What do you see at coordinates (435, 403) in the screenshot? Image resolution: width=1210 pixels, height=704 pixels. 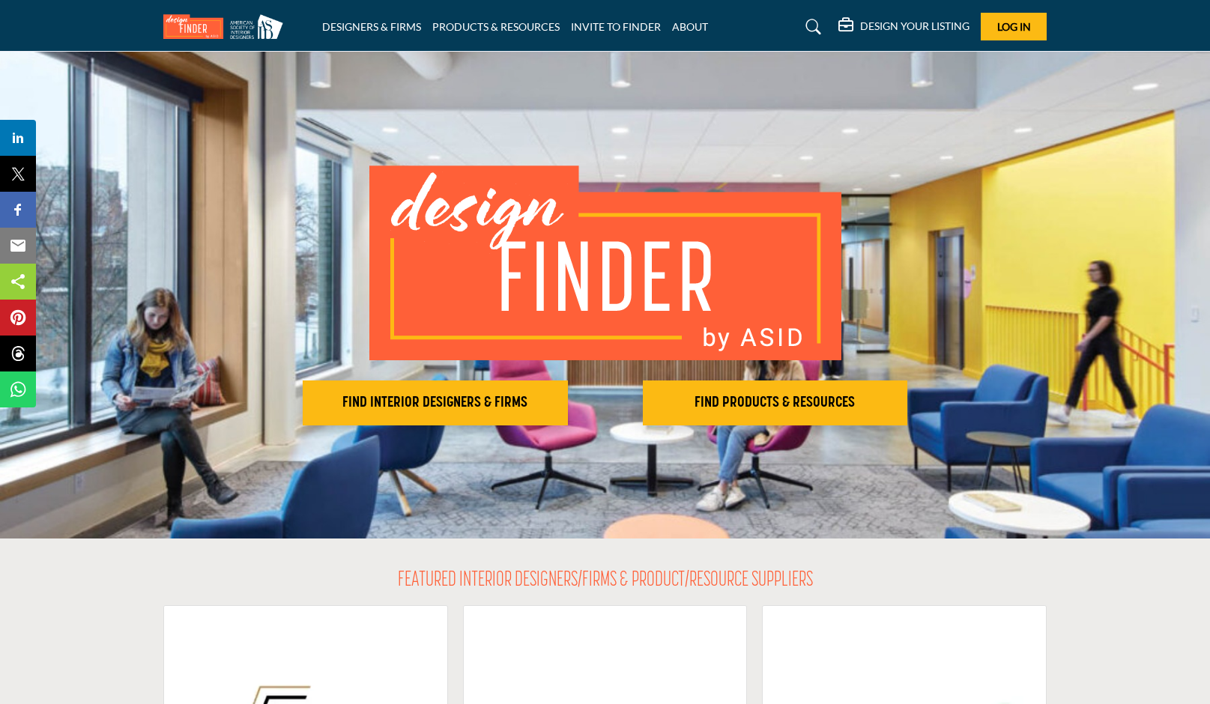 I see `h2: FIND INTERIOR DESIGNERS & FIRMS` at bounding box center [435, 403].